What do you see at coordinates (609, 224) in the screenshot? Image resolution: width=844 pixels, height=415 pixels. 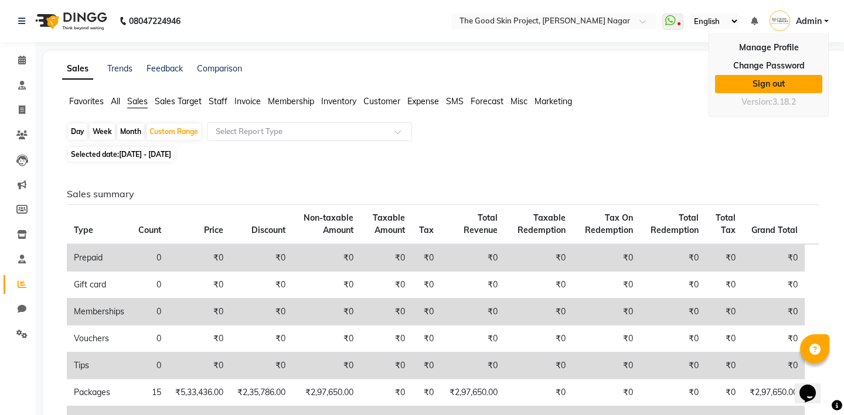 I see `span: Tax On Redemption` at bounding box center [609, 224].